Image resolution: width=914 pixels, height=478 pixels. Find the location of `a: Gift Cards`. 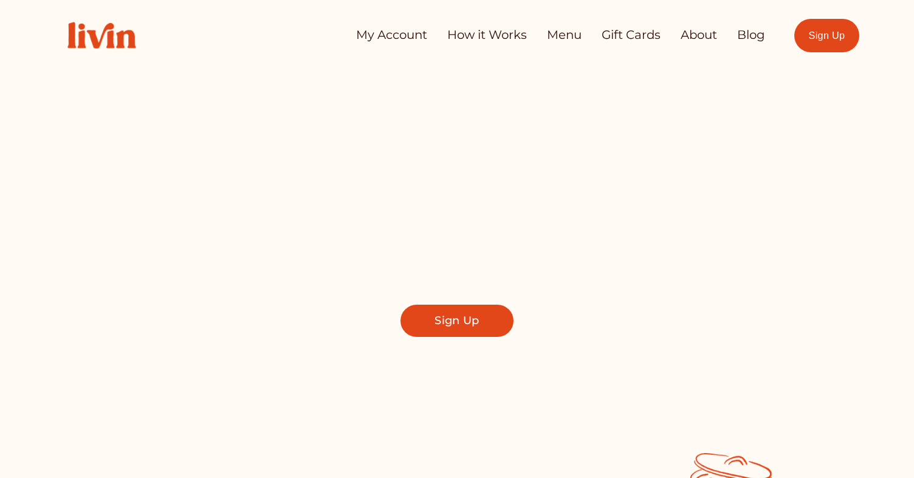

a: Gift Cards is located at coordinates (631, 35).